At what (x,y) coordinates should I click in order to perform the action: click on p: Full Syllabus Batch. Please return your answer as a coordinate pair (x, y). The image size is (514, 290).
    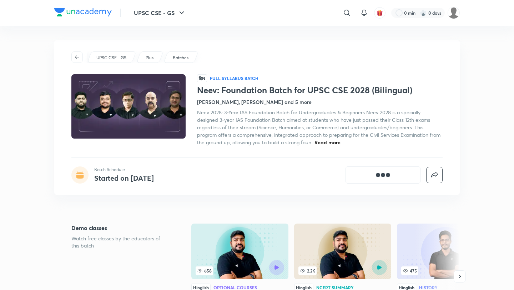
    Looking at the image, I should click on (234, 78).